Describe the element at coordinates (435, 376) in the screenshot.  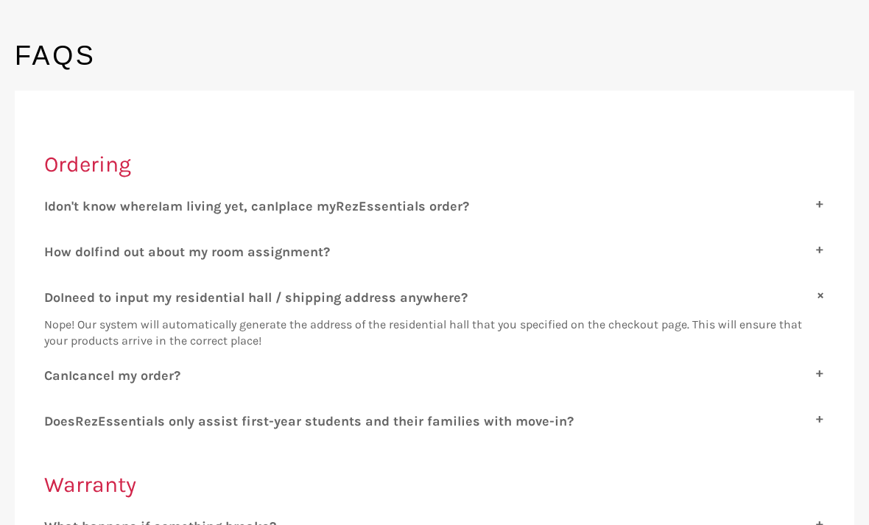
I see `label: C I` at that location.